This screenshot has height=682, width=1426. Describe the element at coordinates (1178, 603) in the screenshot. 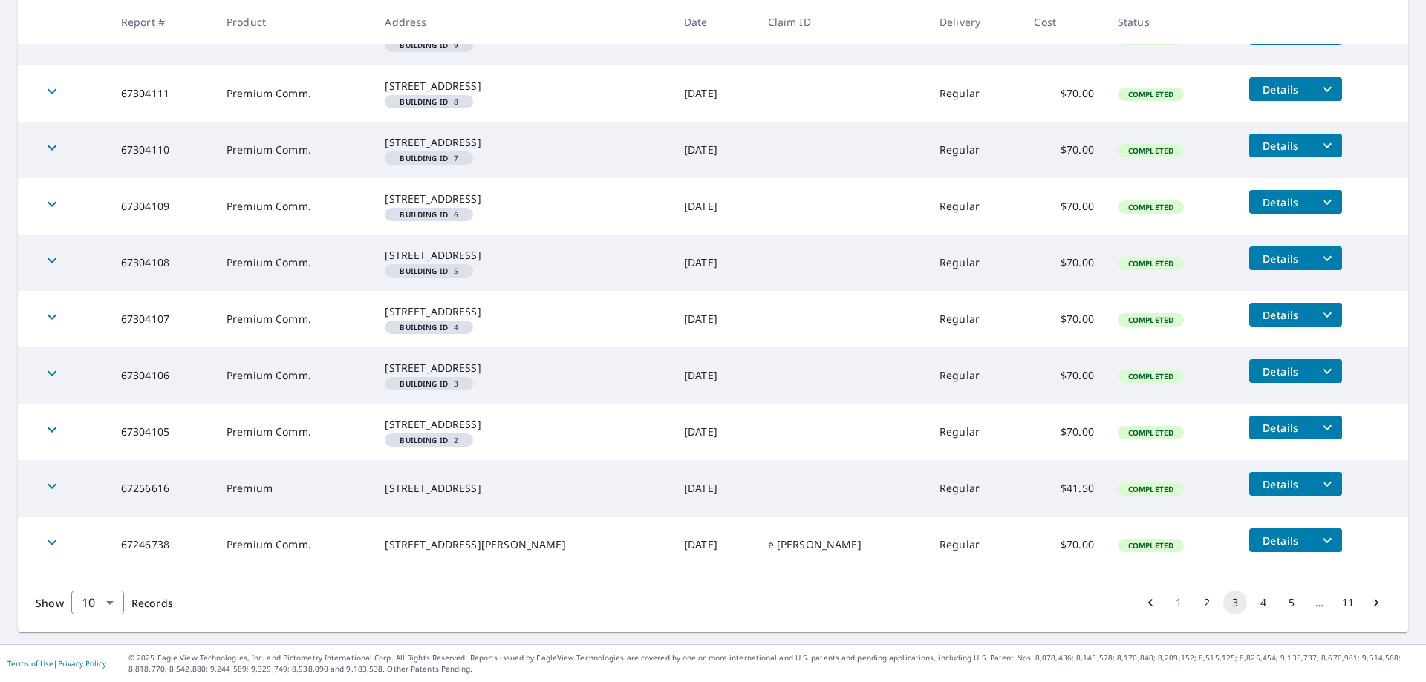

I see `button: Go to page 1` at that location.